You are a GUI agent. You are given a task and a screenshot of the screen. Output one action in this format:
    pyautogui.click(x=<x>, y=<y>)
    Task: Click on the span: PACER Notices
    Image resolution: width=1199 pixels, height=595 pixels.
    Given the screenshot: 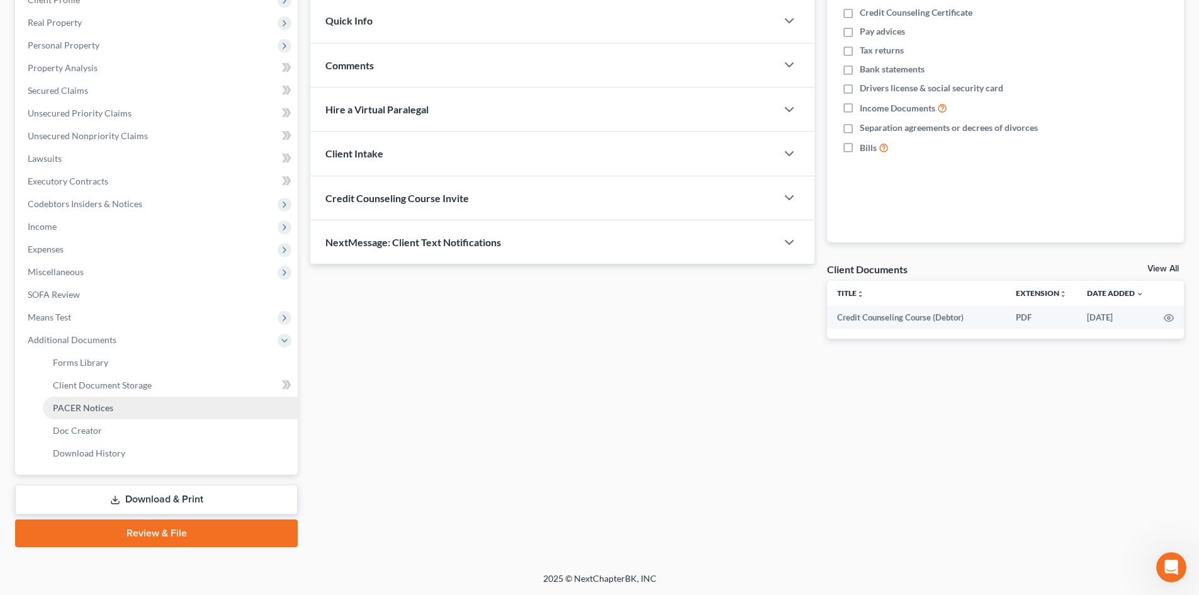 What is the action you would take?
    pyautogui.click(x=83, y=407)
    